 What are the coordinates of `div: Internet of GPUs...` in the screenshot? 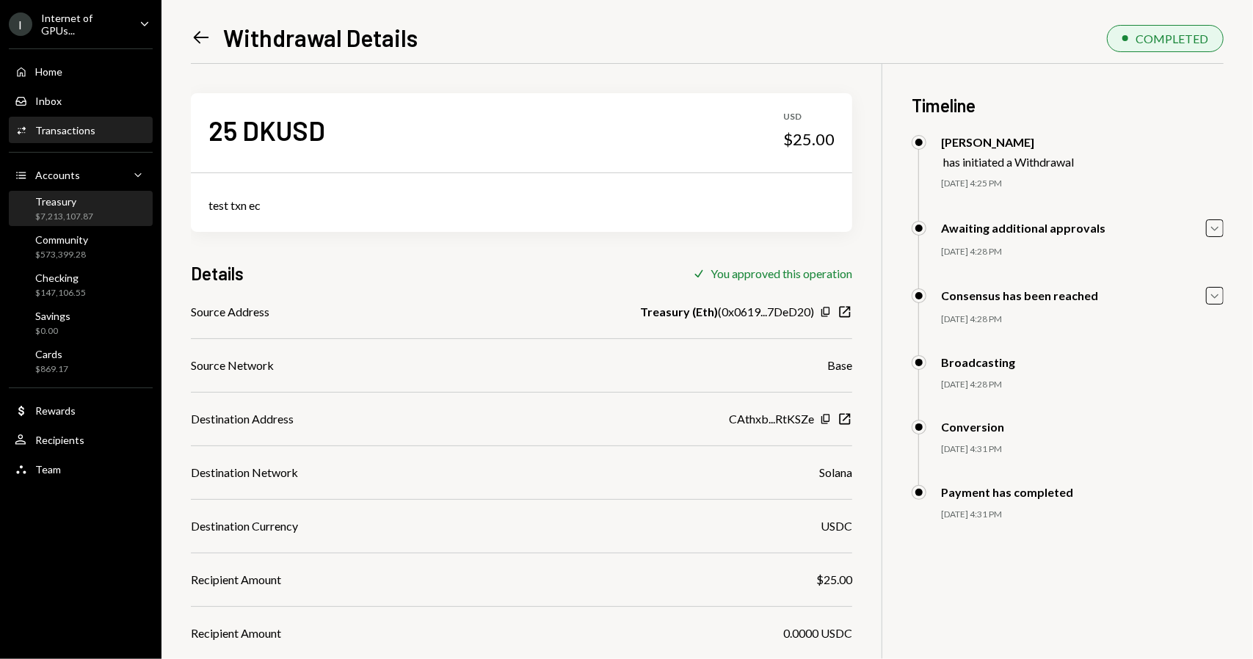 It's located at (84, 24).